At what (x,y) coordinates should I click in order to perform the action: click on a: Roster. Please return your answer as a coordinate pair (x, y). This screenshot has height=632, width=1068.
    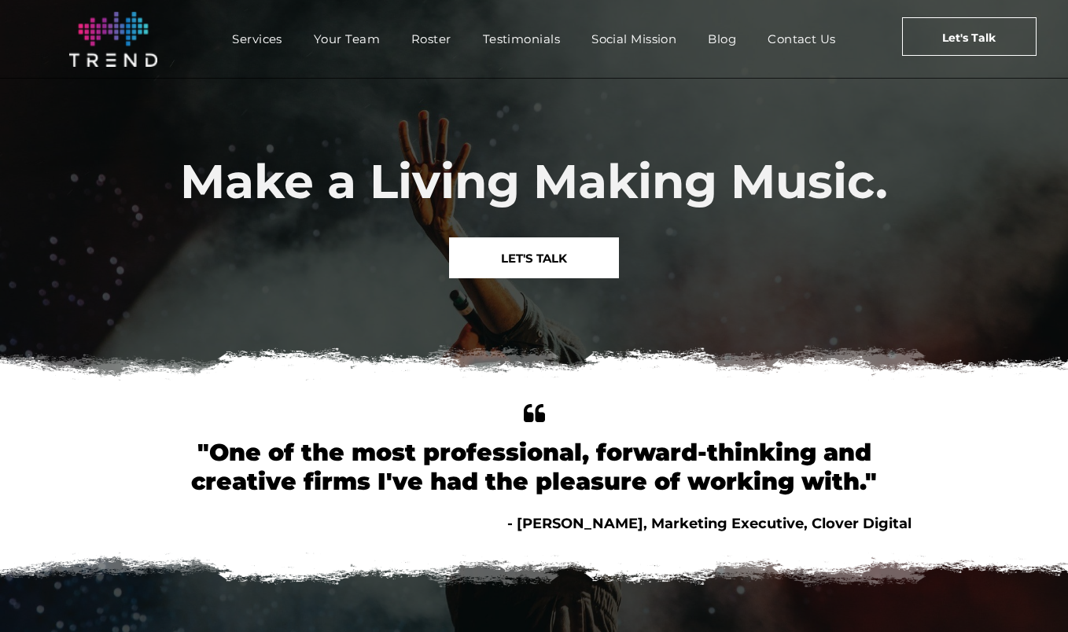
    Looking at the image, I should click on (431, 39).